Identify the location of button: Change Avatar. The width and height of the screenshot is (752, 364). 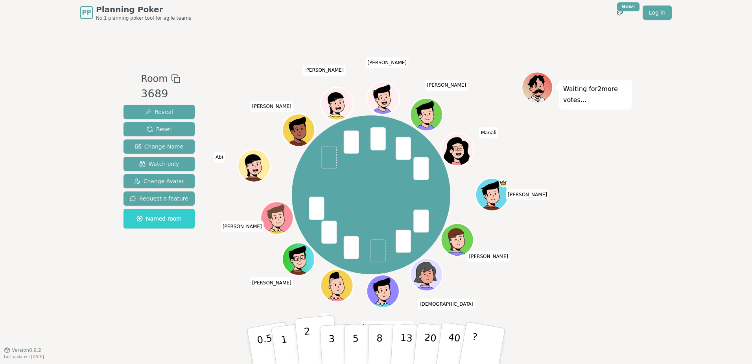
(159, 181).